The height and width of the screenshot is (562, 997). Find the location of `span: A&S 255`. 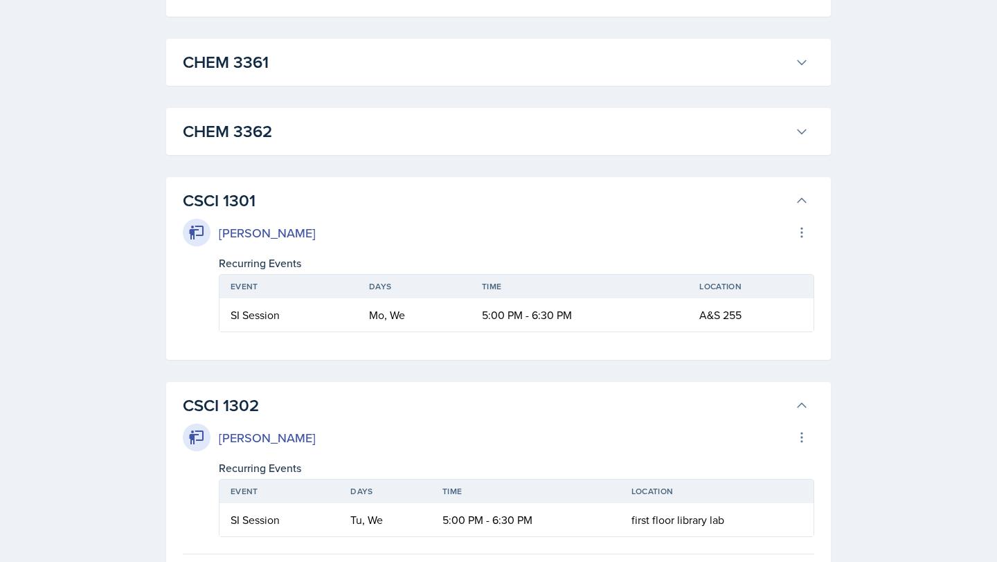

span: A&S 255 is located at coordinates (720, 315).